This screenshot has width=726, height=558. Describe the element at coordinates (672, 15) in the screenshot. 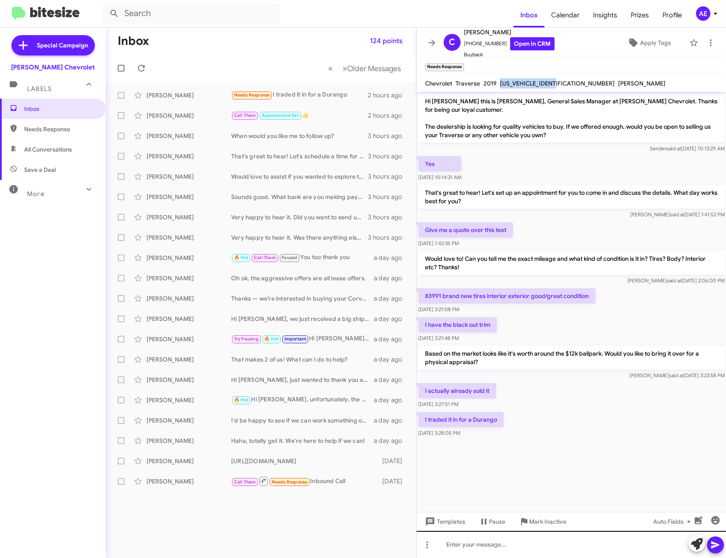

I see `a: Profile` at that location.